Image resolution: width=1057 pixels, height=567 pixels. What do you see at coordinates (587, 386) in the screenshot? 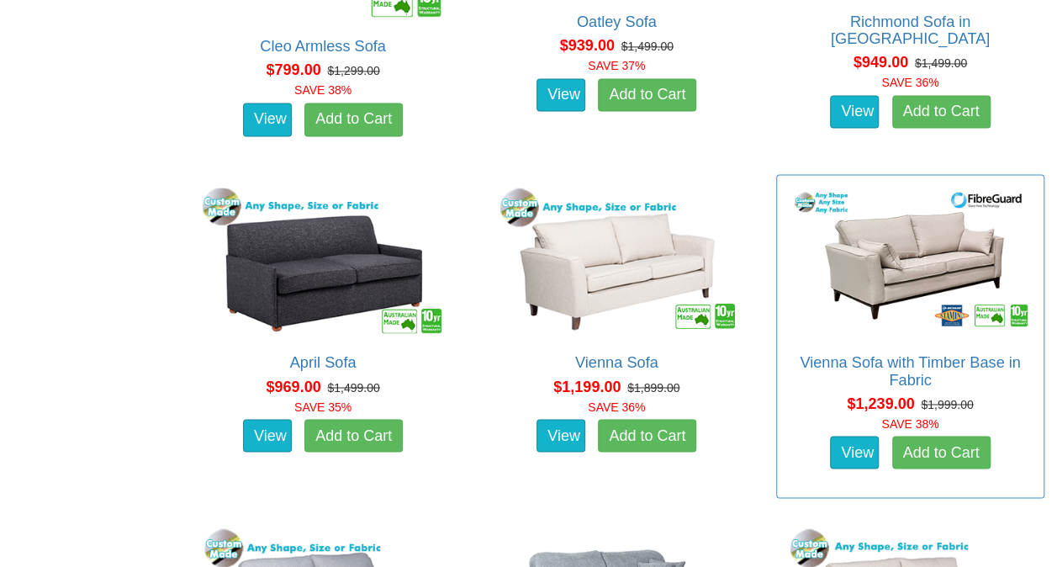
I see `span: $1,199.00` at bounding box center [587, 386].